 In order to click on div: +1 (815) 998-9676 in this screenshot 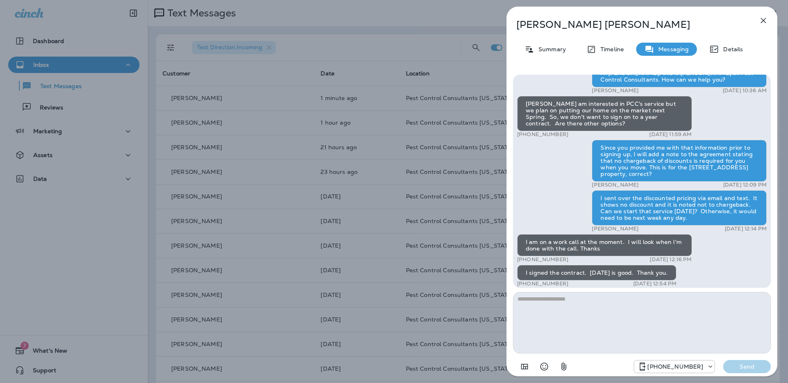, I will do `click(674, 367)`.